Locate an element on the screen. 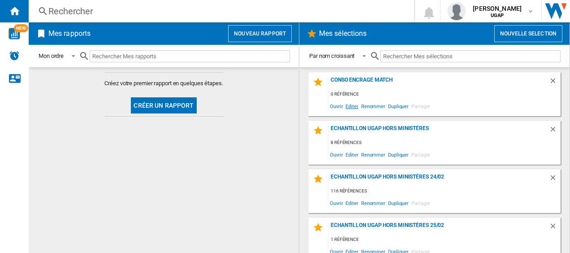 The width and height of the screenshot is (570, 253). div: Echantillon Ugap hors ministères is located at coordinates (439, 131).